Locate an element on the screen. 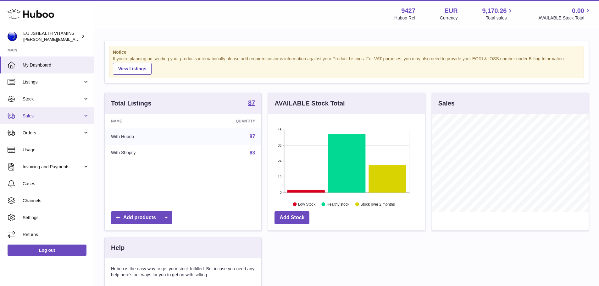 The height and width of the screenshot is (286, 599). h3: Total Listings is located at coordinates (131, 103).